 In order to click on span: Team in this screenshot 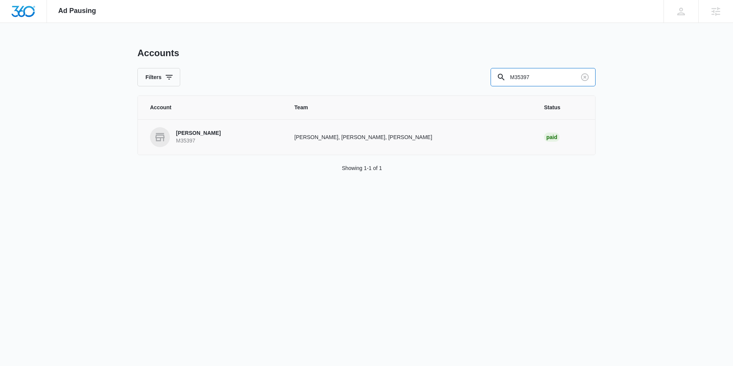, I will do `click(410, 107)`.